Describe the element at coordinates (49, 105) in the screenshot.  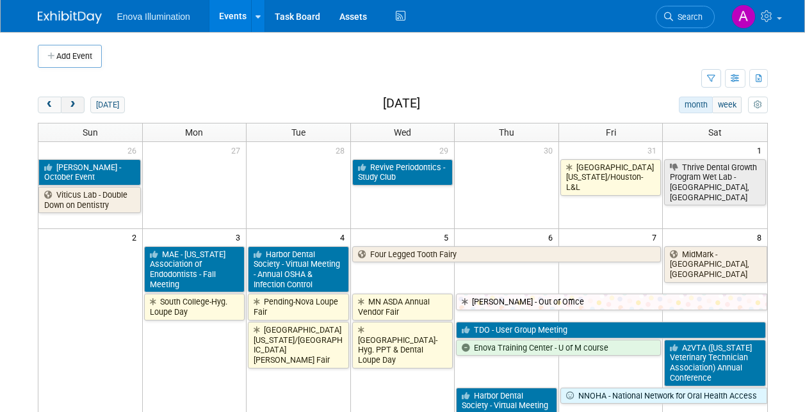
I see `button: prev` at that location.